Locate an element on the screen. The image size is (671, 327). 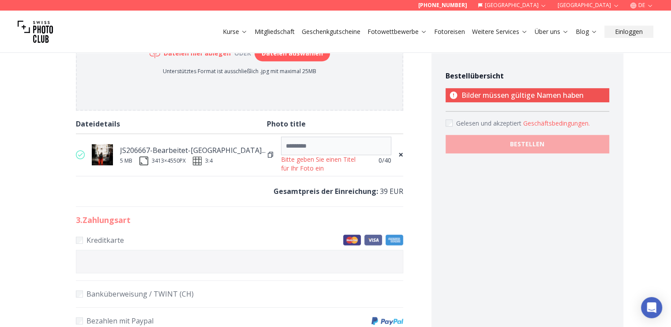
button: Fotowettbewerbe is located at coordinates (397, 32).